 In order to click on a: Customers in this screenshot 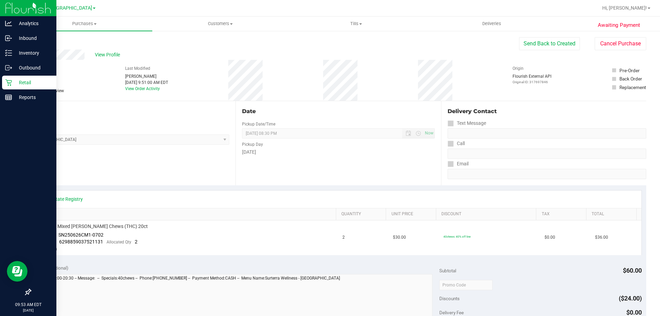, I will do `click(220, 24)`.